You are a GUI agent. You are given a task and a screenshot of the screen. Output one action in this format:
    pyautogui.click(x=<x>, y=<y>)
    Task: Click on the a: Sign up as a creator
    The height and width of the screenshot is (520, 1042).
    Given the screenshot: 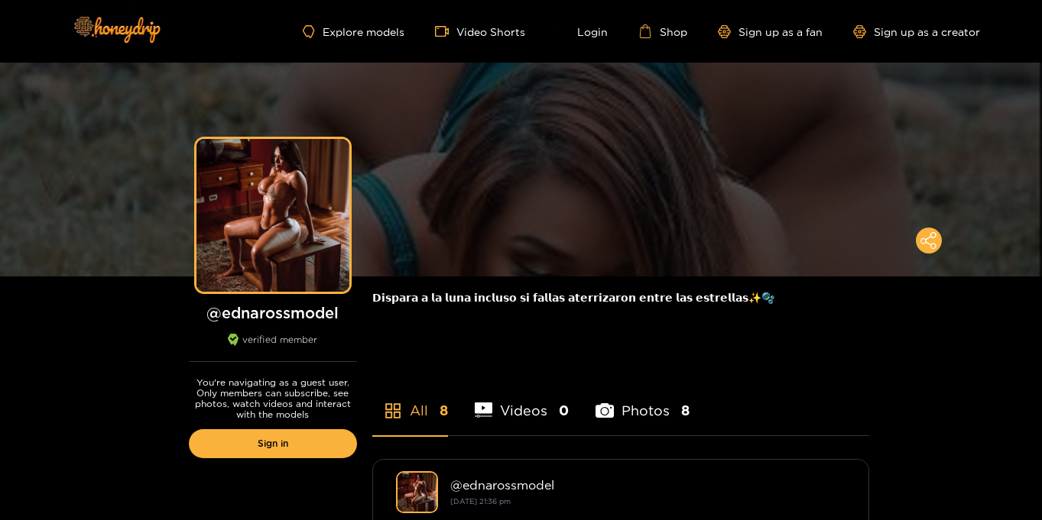 What is the action you would take?
    pyautogui.click(x=916, y=31)
    